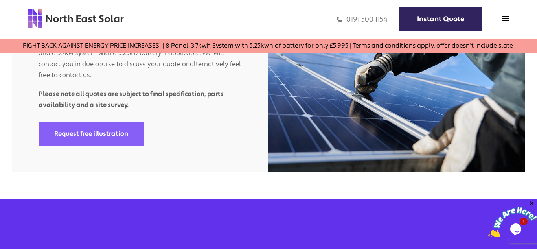 This screenshot has width=537, height=249. What do you see at coordinates (131, 99) in the screenshot?
I see `strong: Please note all quotes are subject to final specification, parts availability and a site survey.` at bounding box center [131, 99].